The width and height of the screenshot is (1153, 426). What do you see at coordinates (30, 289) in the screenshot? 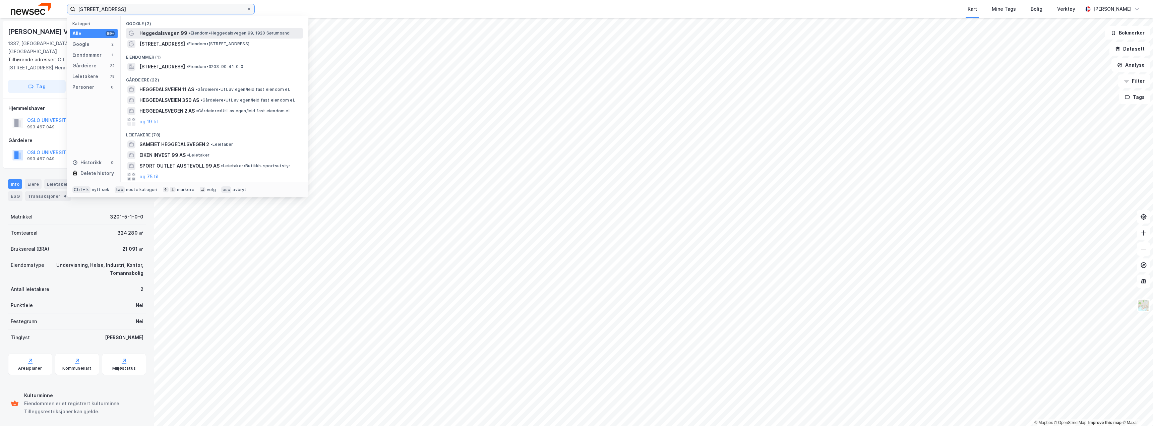
I see `div: Antall leietakere` at bounding box center [30, 289].